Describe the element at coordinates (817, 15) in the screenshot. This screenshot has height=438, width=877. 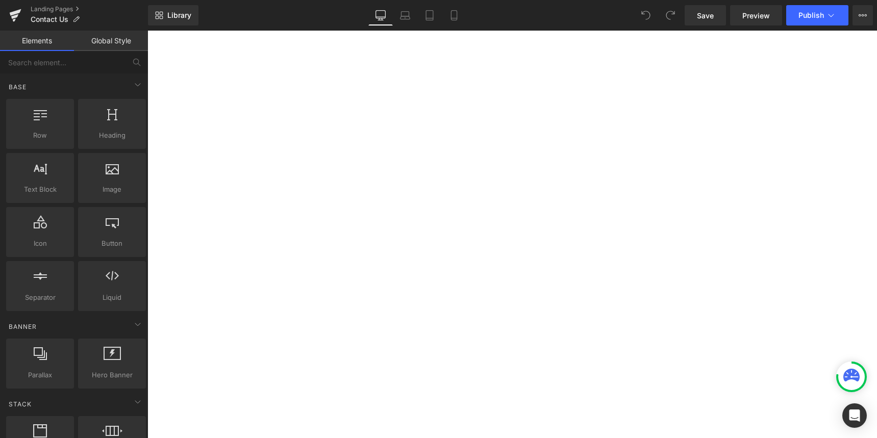
I see `button: Publish` at that location.